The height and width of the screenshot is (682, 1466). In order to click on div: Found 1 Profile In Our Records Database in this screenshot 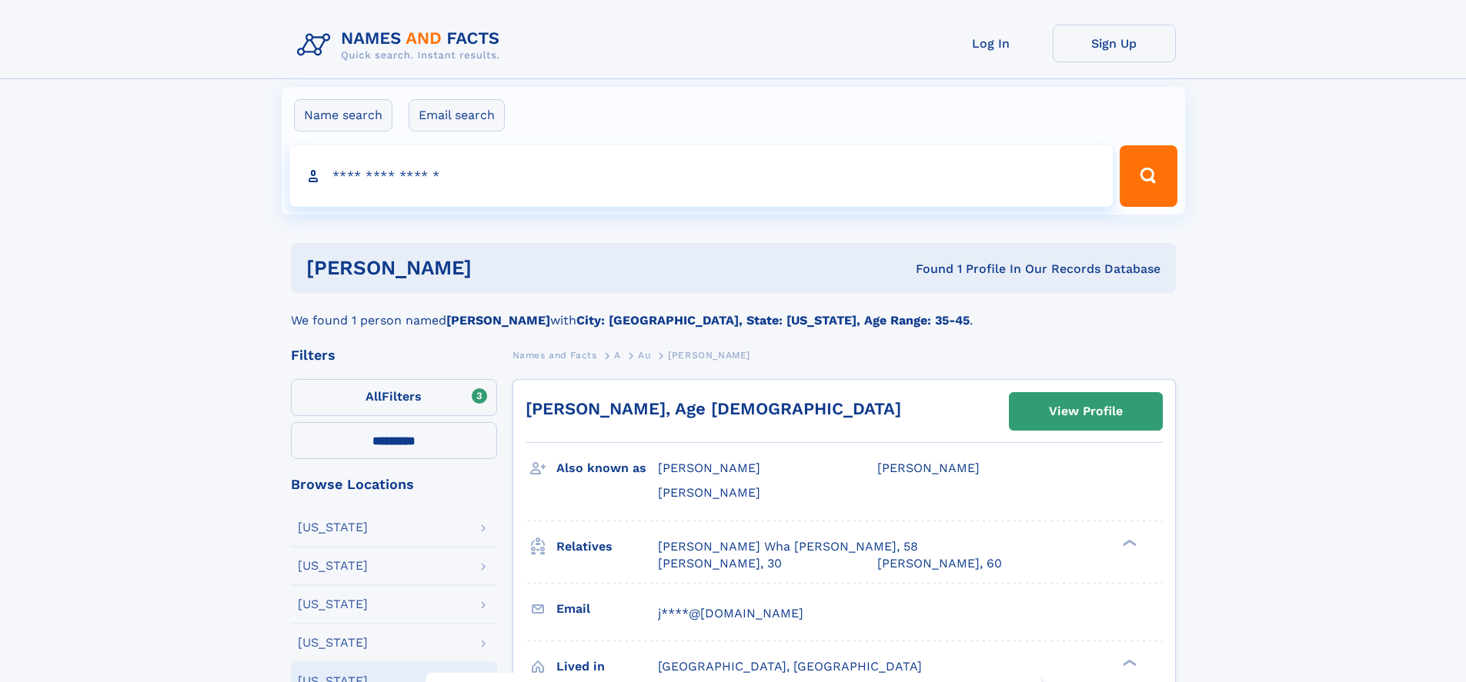, I will do `click(926, 269)`.